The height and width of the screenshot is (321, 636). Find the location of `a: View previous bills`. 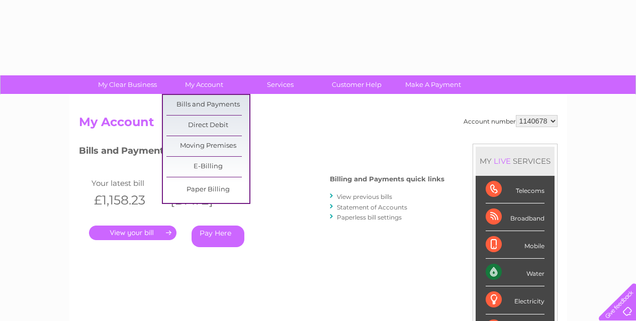

a: View previous bills is located at coordinates (365, 197).